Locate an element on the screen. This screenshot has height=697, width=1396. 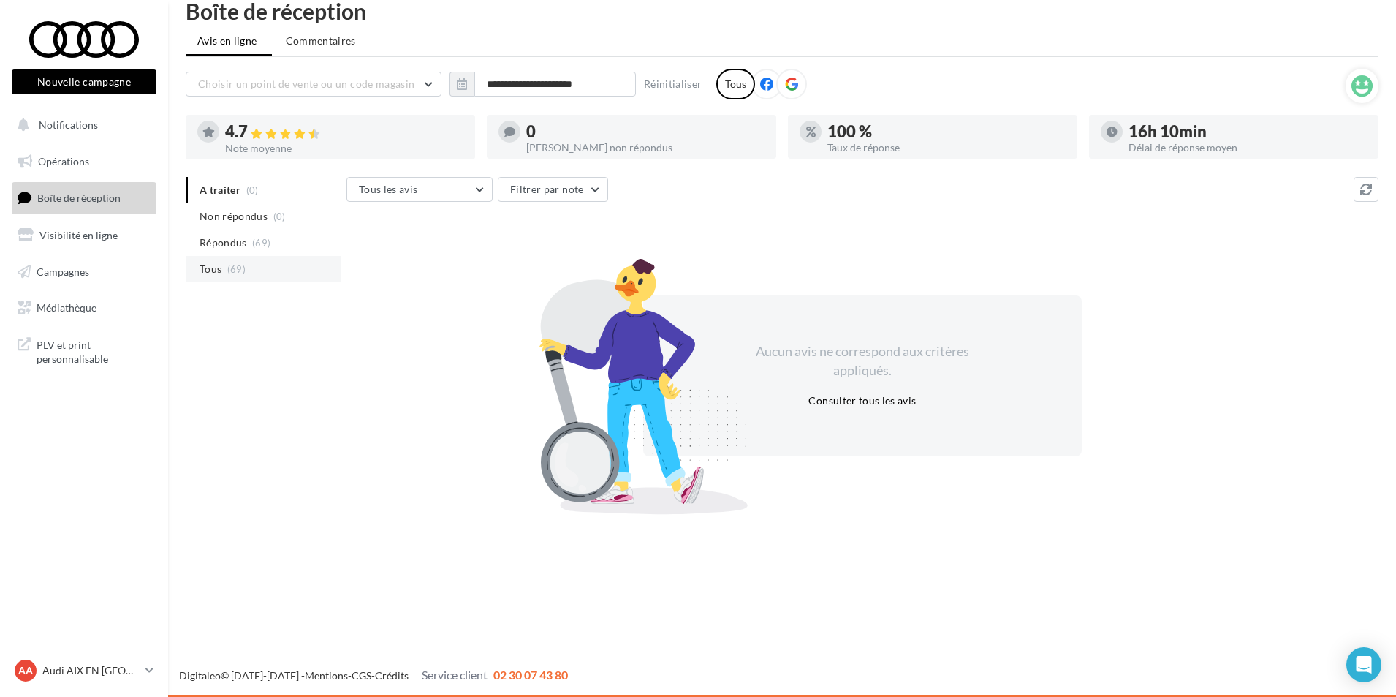
a: CGS is located at coordinates (361, 675).